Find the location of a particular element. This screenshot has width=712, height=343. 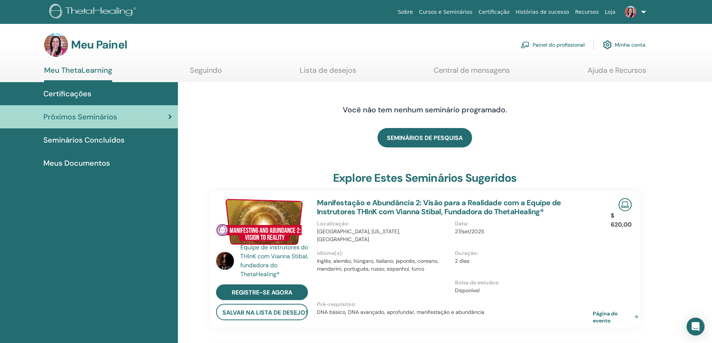

font: Meu ThetaLearning is located at coordinates (78, 70).